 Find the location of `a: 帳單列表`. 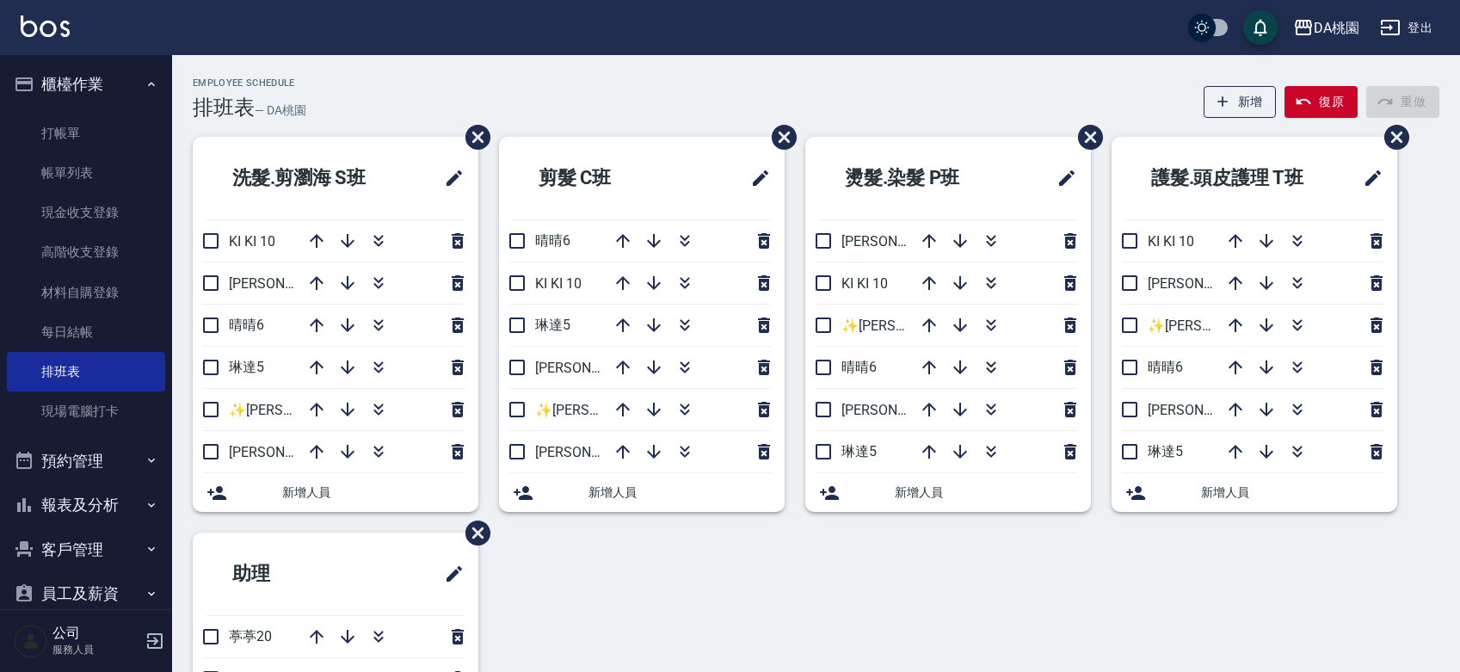

a: 帳單列表 is located at coordinates (86, 173).